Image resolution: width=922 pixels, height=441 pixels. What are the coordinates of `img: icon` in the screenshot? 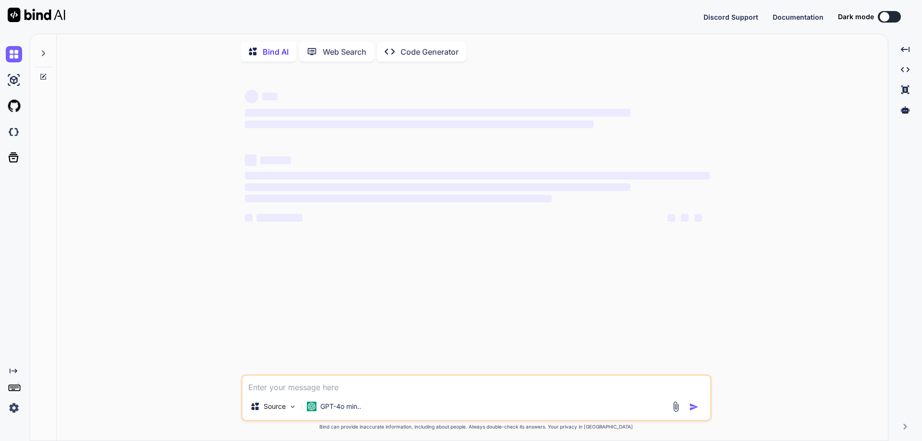 It's located at (694, 407).